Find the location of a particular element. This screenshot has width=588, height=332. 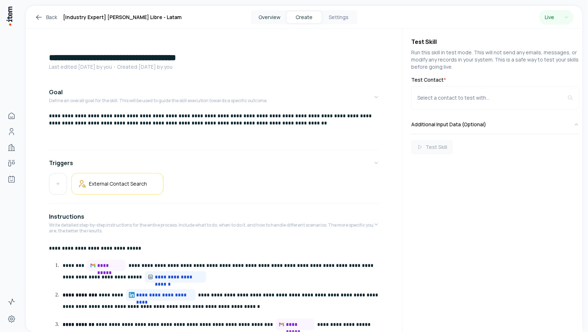

img: Item Brain Logo is located at coordinates (9, 16).